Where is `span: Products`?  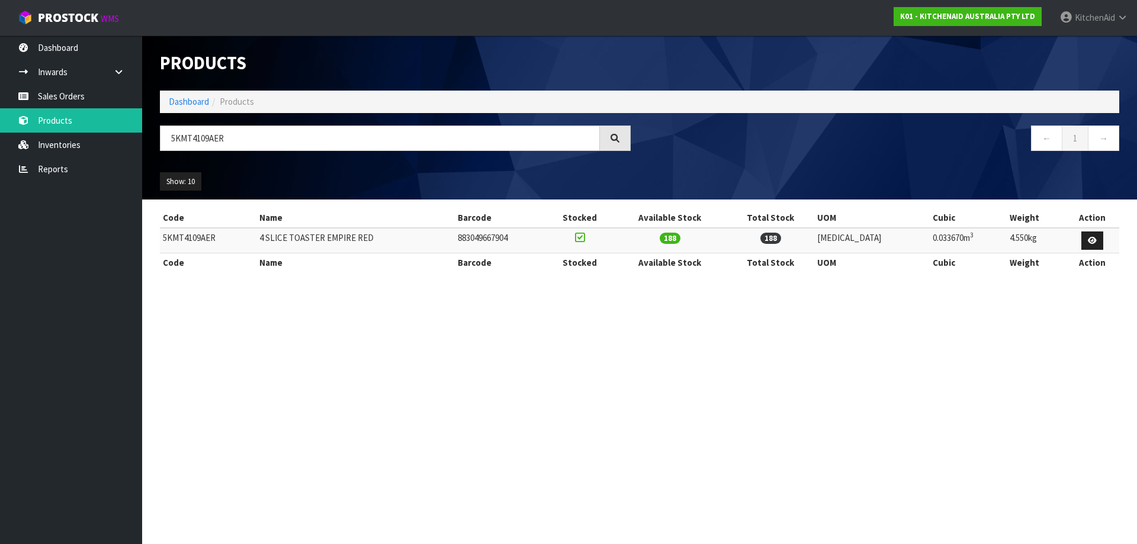
span: Products is located at coordinates (237, 101).